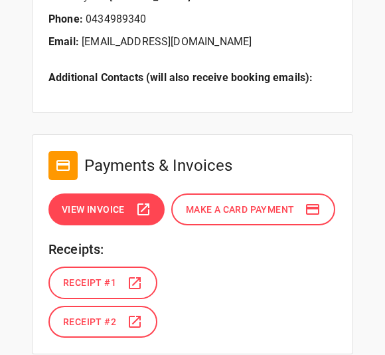 This screenshot has width=385, height=355. What do you see at coordinates (106, 209) in the screenshot?
I see `button: View Invoice` at bounding box center [106, 209].